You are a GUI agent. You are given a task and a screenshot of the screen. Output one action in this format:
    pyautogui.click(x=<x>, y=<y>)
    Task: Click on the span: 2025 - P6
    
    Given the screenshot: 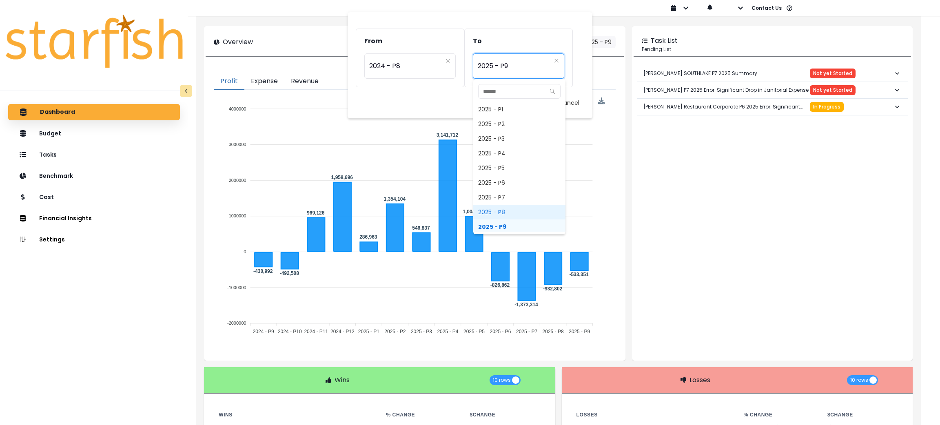 What is the action you would take?
    pyautogui.click(x=519, y=183)
    